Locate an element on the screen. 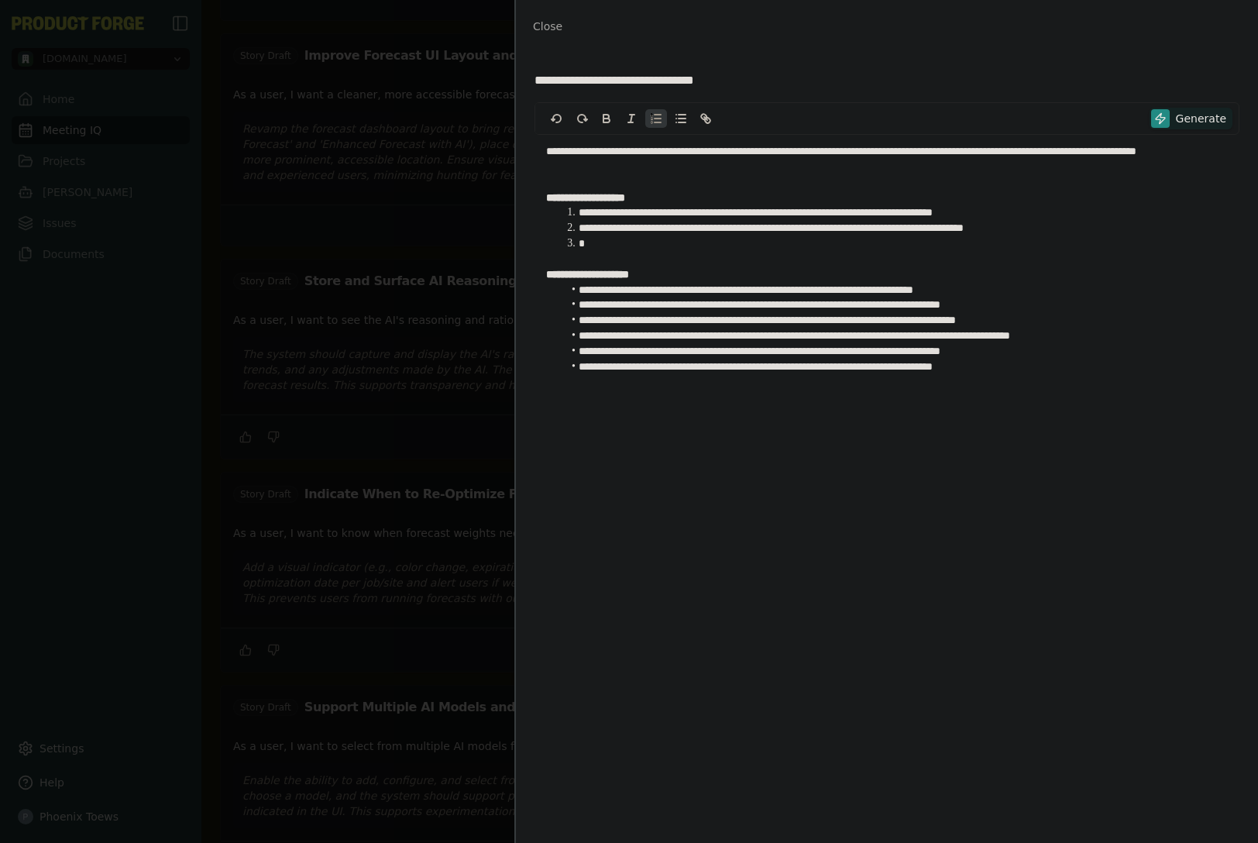 This screenshot has height=843, width=1258. span: Close is located at coordinates (548, 26).